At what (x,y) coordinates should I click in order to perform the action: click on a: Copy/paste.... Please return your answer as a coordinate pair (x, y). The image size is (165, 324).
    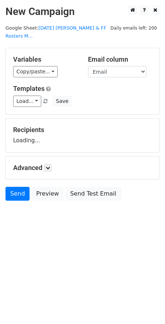
    Looking at the image, I should click on (35, 71).